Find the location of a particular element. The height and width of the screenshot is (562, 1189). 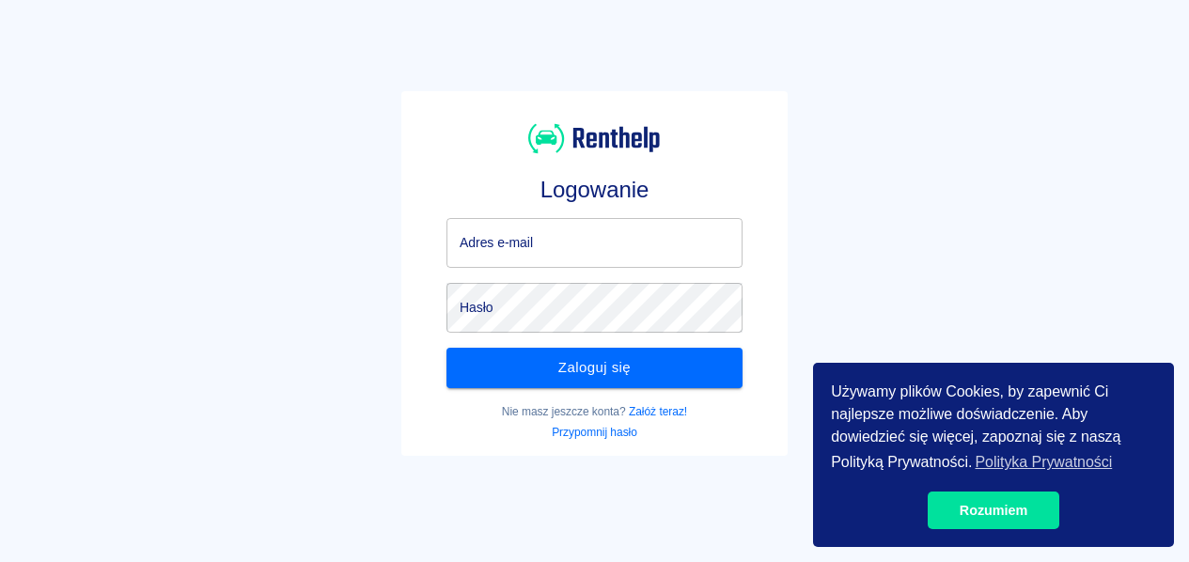

a: Przypomnij hasło is located at coordinates (594, 432).